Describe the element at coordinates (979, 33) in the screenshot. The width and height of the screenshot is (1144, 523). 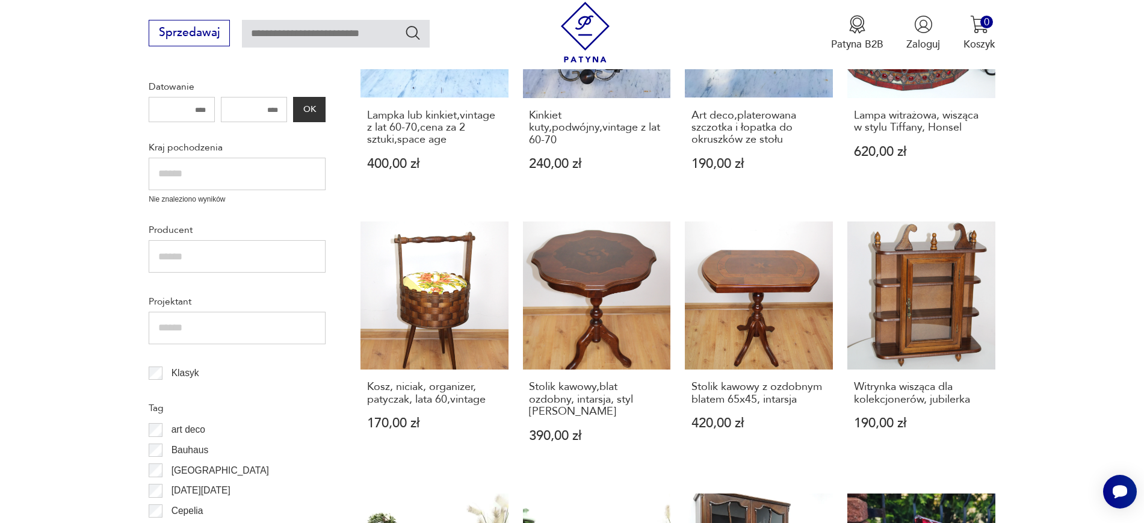
I see `button: 0Koszyk` at that location.